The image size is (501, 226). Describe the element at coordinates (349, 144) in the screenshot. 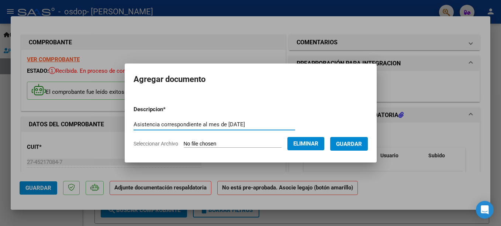

I see `span: Guardar` at that location.